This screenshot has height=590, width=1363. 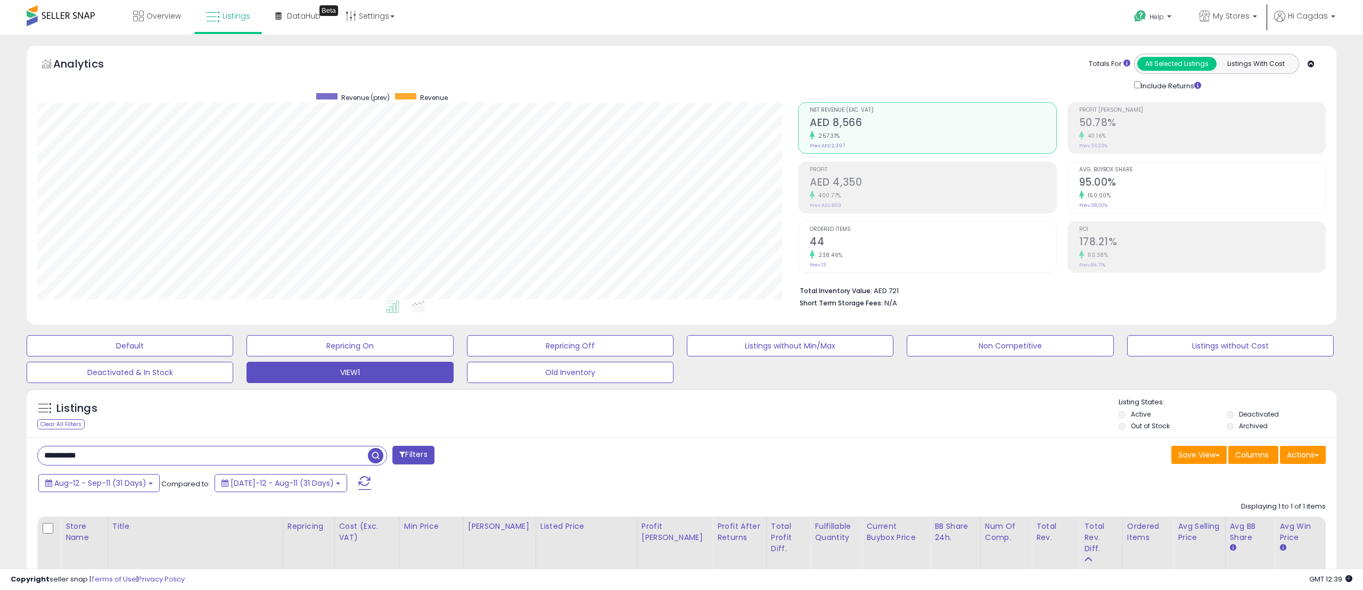 What do you see at coordinates (1097, 195) in the screenshot?
I see `small: 150.00%` at bounding box center [1097, 195].